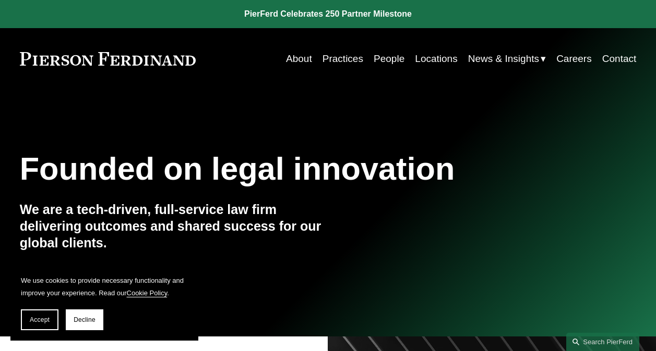 Image resolution: width=656 pixels, height=351 pixels. What do you see at coordinates (389, 59) in the screenshot?
I see `a: People` at bounding box center [389, 59].